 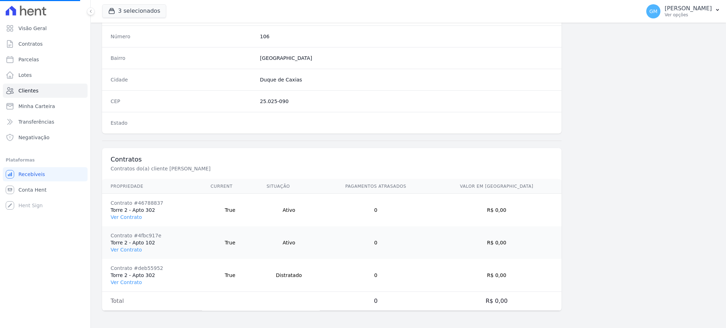 What do you see at coordinates (182, 36) in the screenshot?
I see `dt: Número` at bounding box center [182, 36].